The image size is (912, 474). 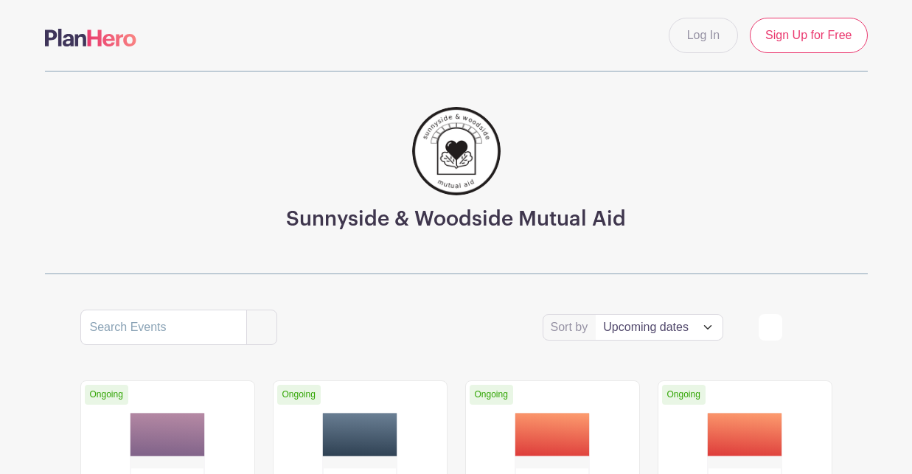 I want to click on a: Sign Up for Free, so click(x=808, y=35).